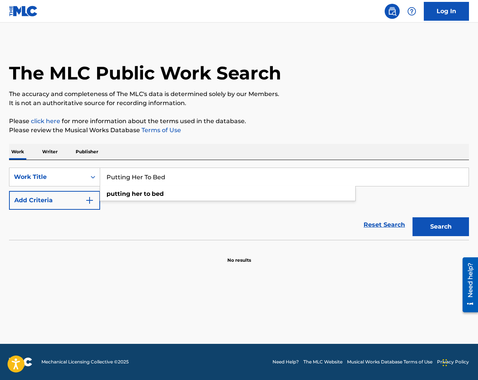 The width and height of the screenshot is (478, 380). What do you see at coordinates (18, 152) in the screenshot?
I see `p: Work` at bounding box center [18, 152].